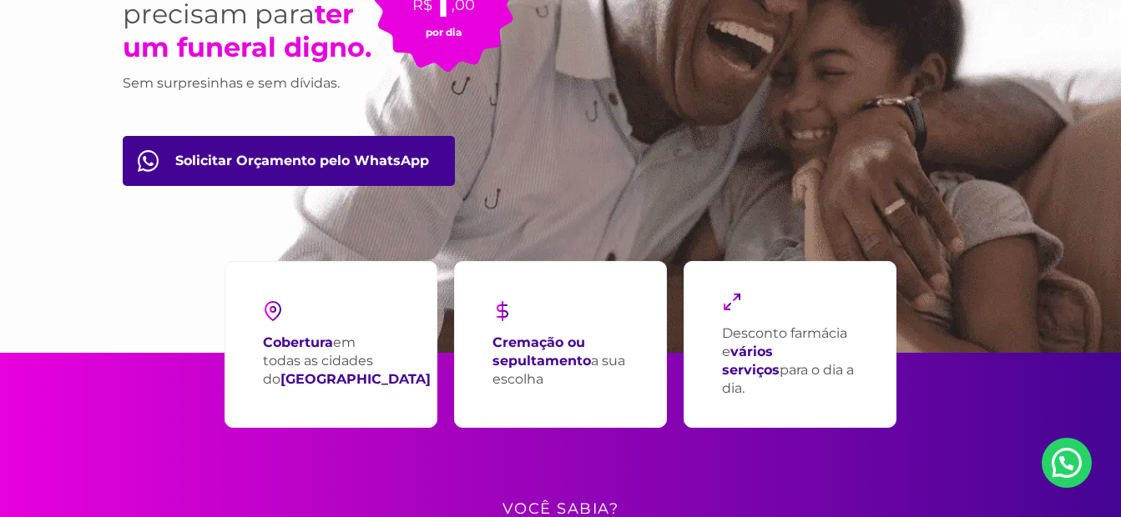 Image resolution: width=1121 pixels, height=517 pixels. What do you see at coordinates (443, 32) in the screenshot?
I see `small: por dia` at bounding box center [443, 32].